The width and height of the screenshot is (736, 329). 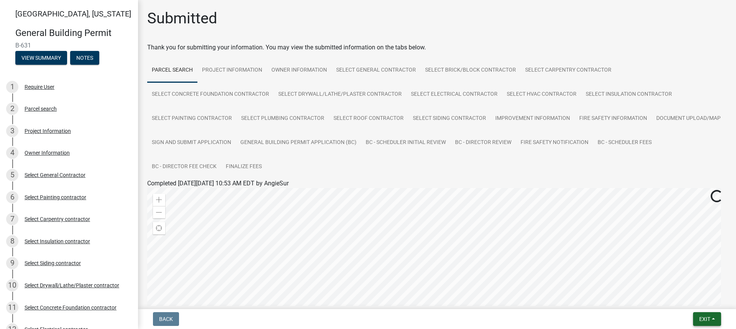 What do you see at coordinates (483, 143) in the screenshot?
I see `a: BC - Director Review` at bounding box center [483, 143].